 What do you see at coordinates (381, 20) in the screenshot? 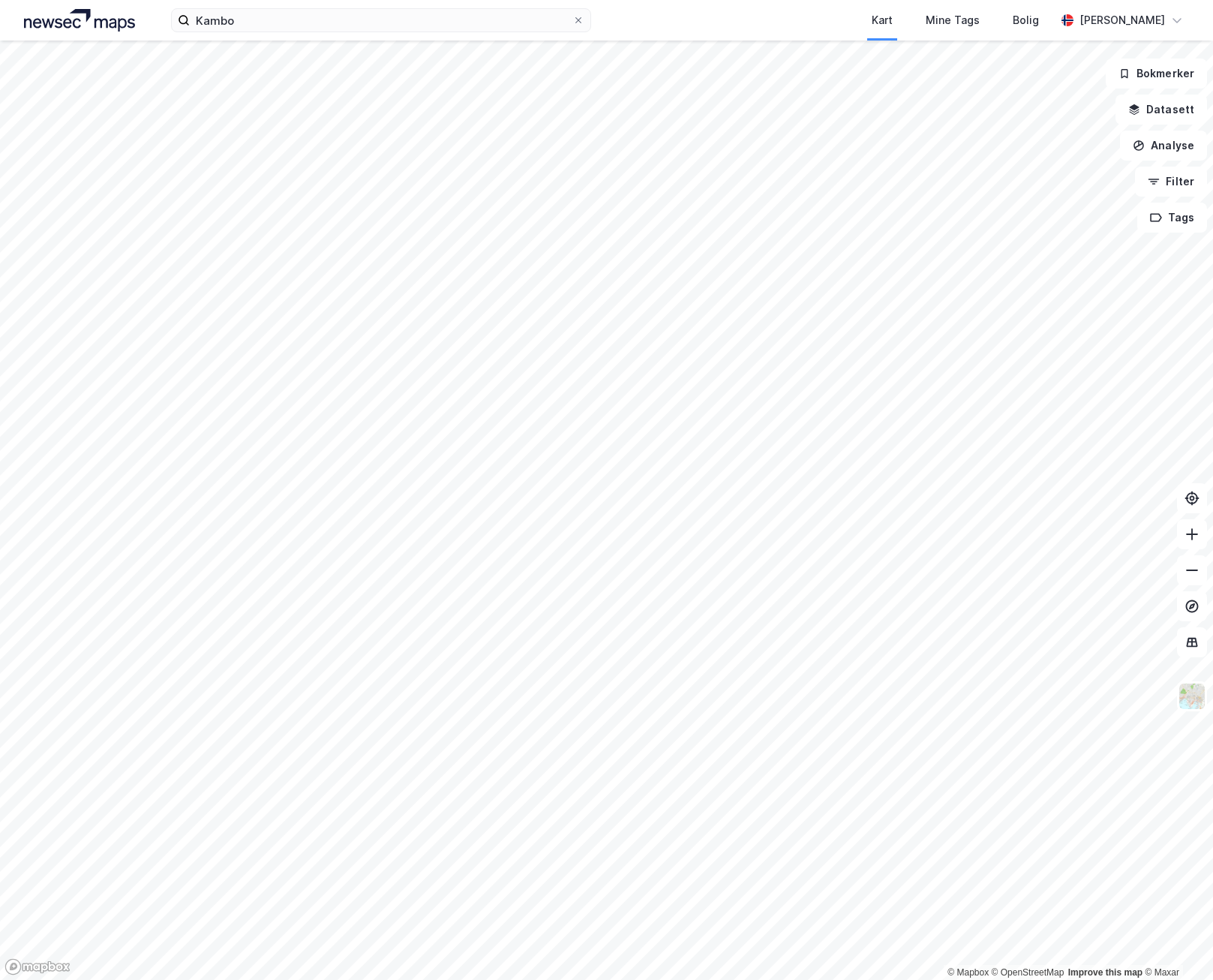
I see `input: Søk på adresse, matrikkel, gårdeiere, leietakere eller personer` at bounding box center [381, 20].